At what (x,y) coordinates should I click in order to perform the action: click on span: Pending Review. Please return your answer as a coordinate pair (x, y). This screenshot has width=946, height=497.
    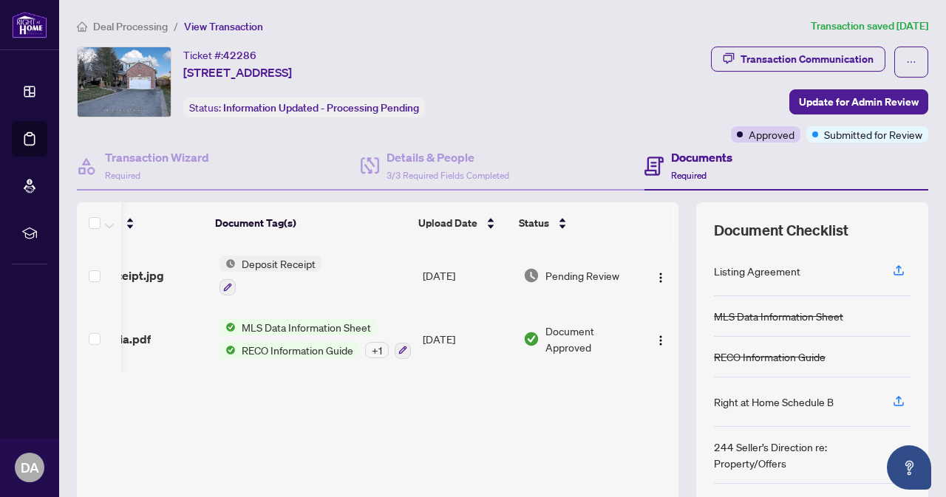
    Looking at the image, I should click on (583, 276).